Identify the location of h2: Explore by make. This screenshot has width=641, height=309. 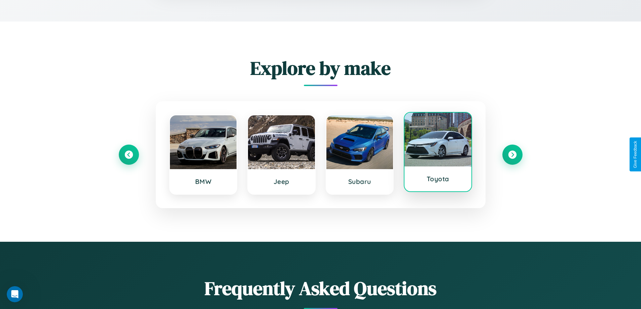
(321, 68).